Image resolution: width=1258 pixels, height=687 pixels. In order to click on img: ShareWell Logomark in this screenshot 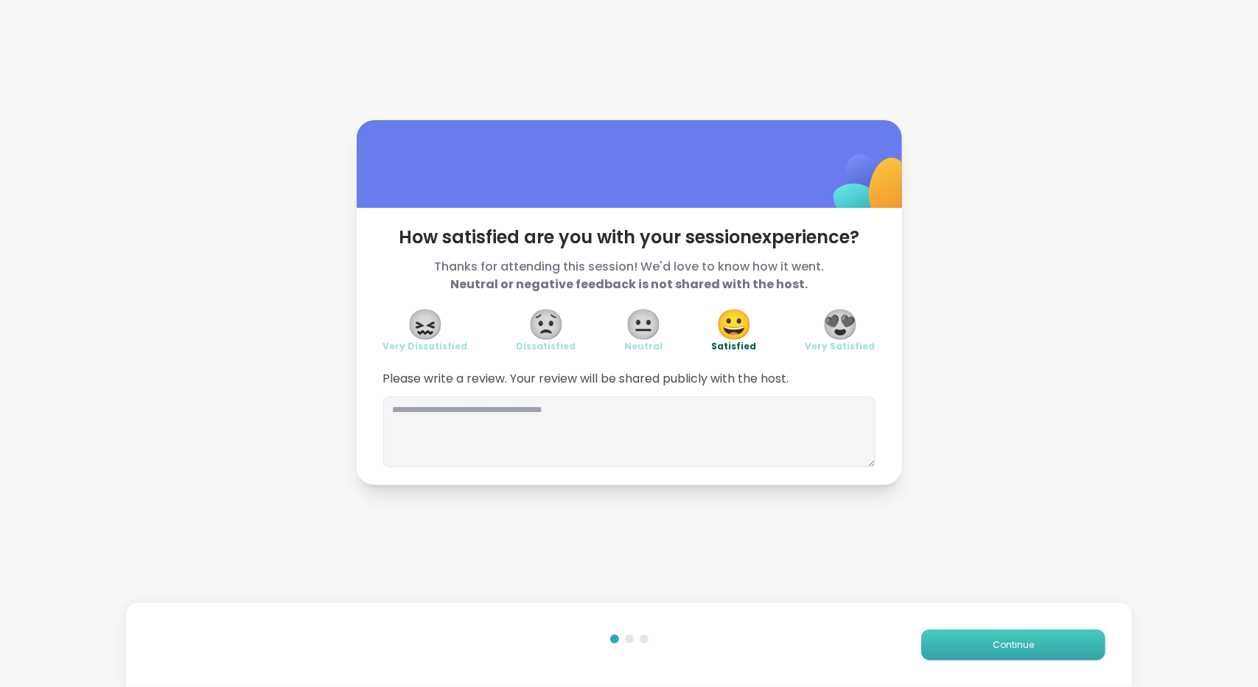, I will do `click(872, 189)`.